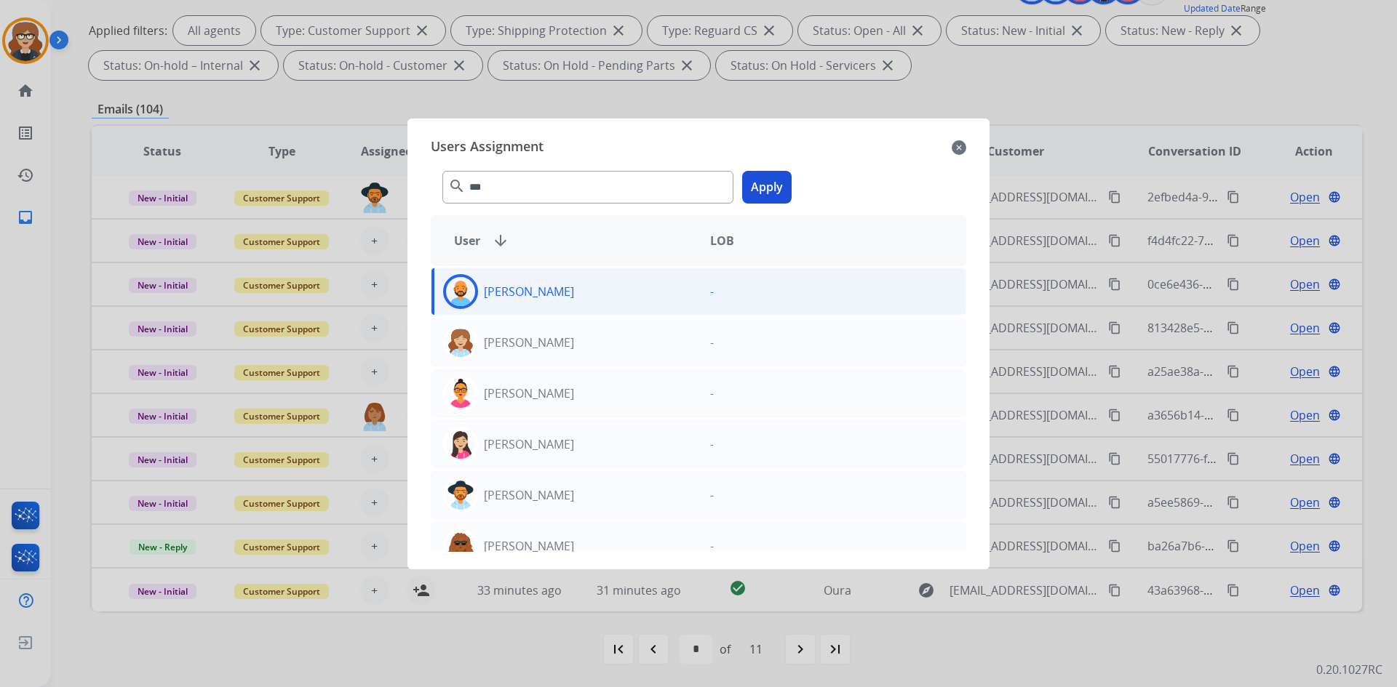 The width and height of the screenshot is (1397, 687). I want to click on mat-icon: search, so click(457, 186).